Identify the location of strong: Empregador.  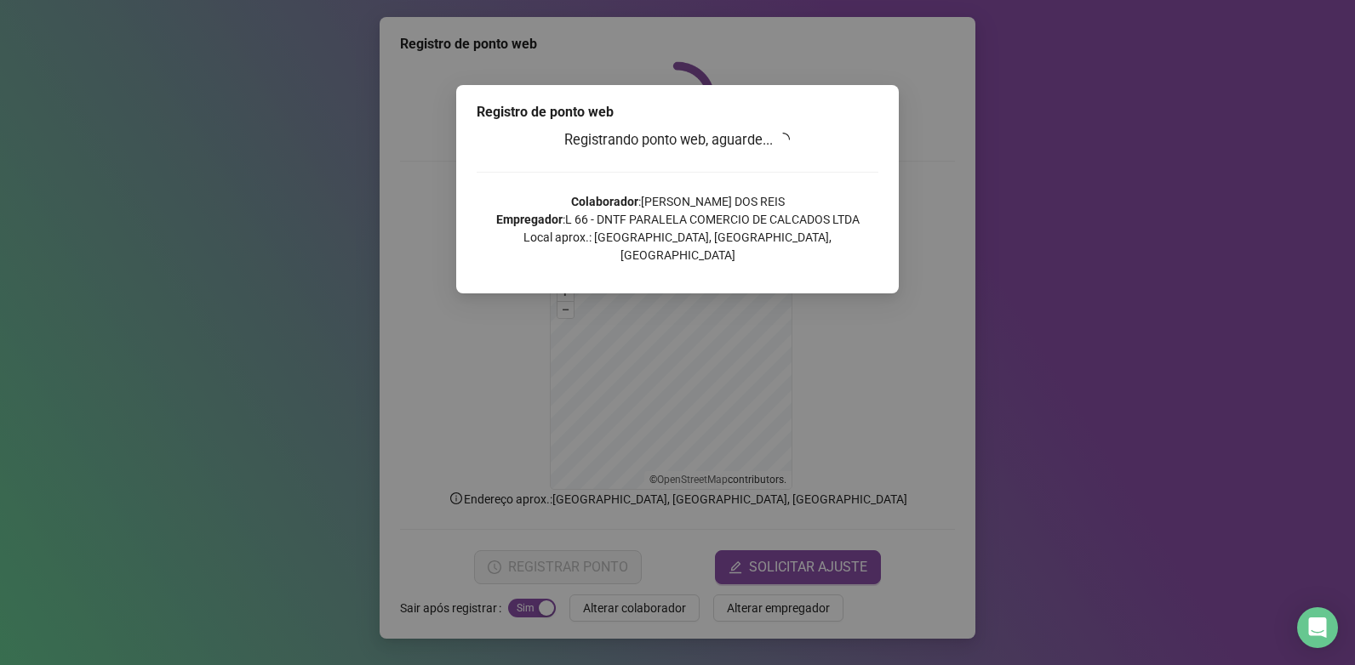
(529, 220).